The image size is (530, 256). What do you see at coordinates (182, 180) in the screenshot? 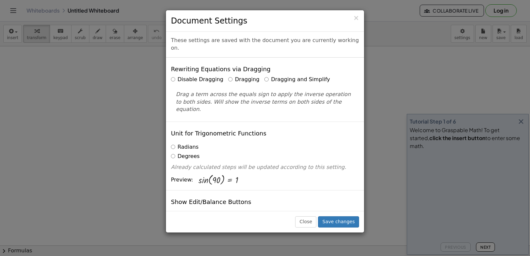
I see `span: Preview:` at bounding box center [182, 180].